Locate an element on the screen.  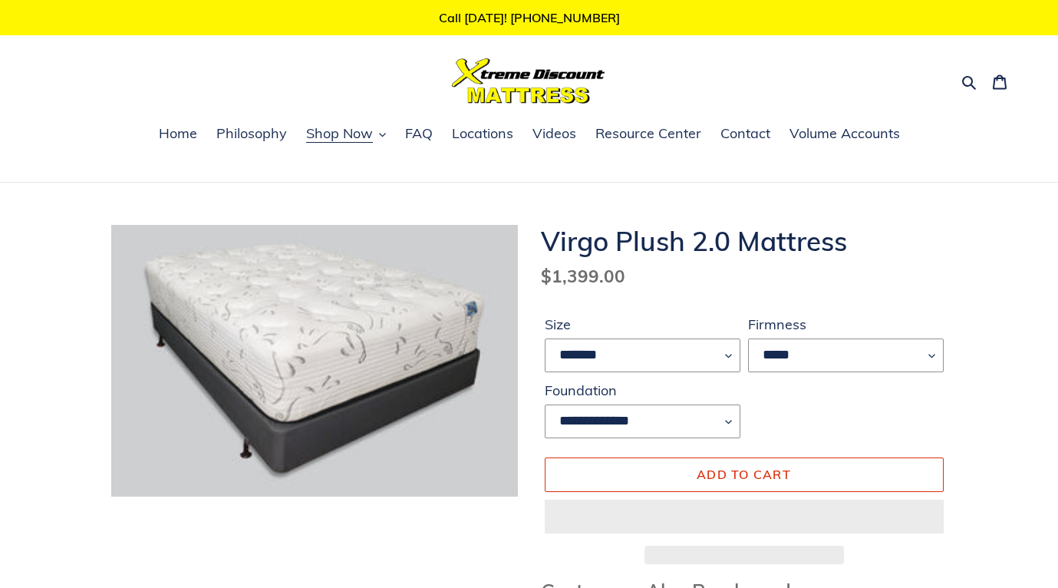
h1: Virgo Plush 2.0 Mattress is located at coordinates (744, 241).